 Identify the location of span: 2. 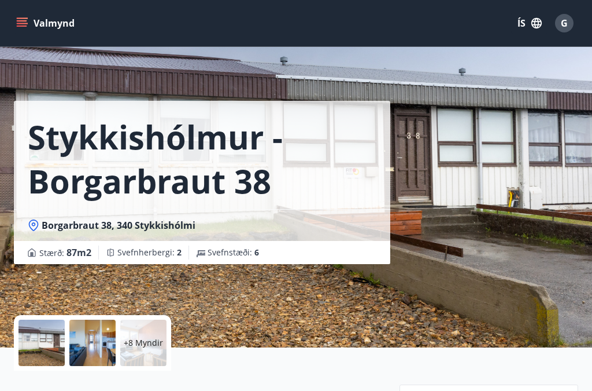
(179, 252).